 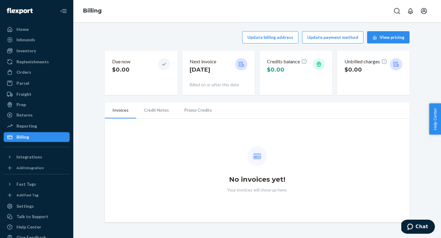 What do you see at coordinates (270, 37) in the screenshot?
I see `button: Update billing address` at bounding box center [270, 37].